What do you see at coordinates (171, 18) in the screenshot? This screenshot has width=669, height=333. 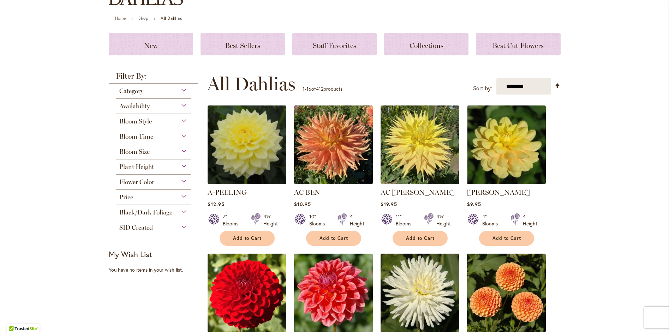 I see `strong: All Dahlias` at bounding box center [171, 18].